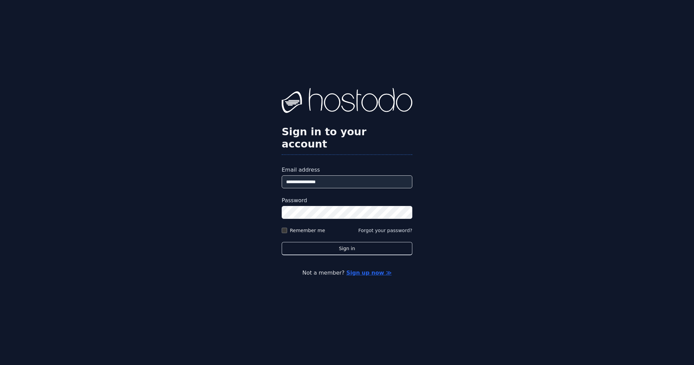 The image size is (694, 365). Describe the element at coordinates (347, 249) in the screenshot. I see `button: Sign in` at that location.